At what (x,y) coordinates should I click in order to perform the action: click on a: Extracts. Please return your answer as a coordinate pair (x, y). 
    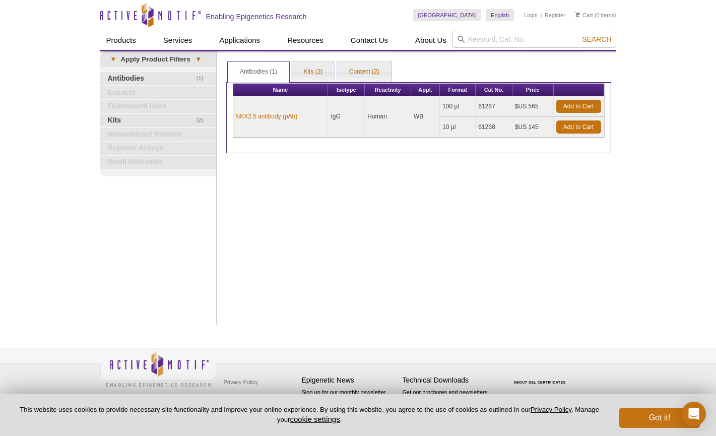
    Looking at the image, I should click on (158, 93).